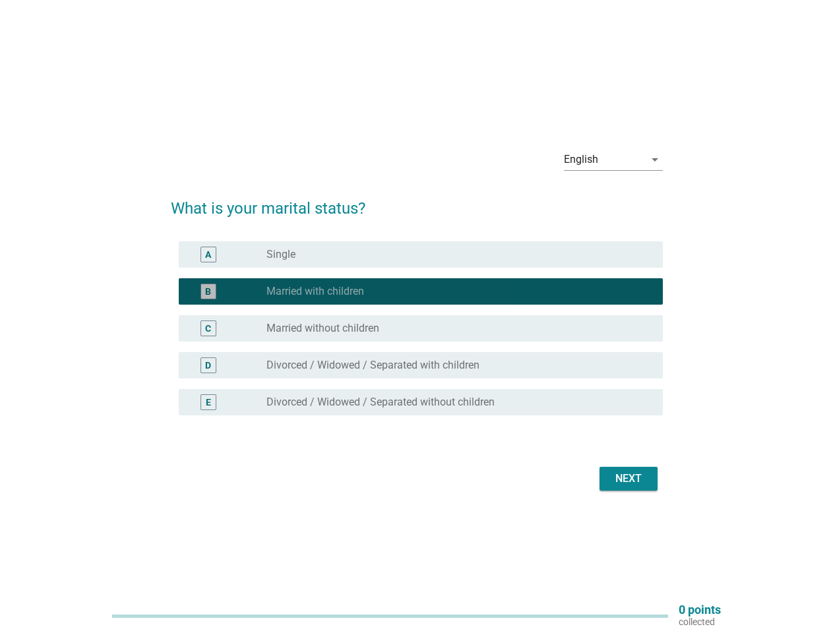 The image size is (833, 633). What do you see at coordinates (281, 255) in the screenshot?
I see `label: Single` at bounding box center [281, 255].